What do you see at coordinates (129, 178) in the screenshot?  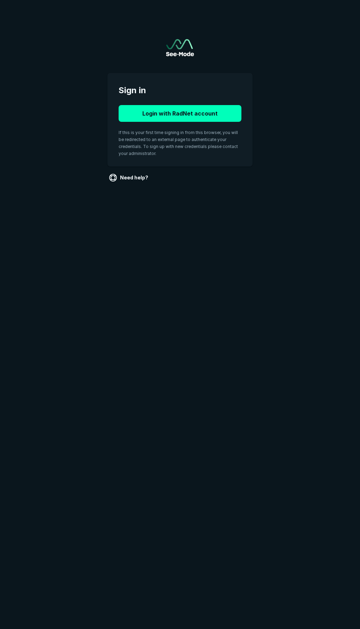 I see `a: Need help?` at bounding box center [129, 178].